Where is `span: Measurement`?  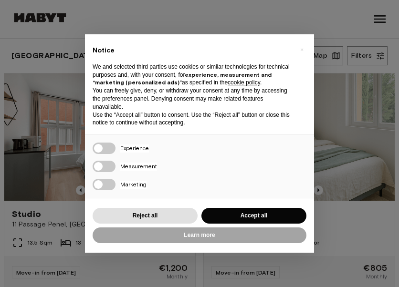 span: Measurement is located at coordinates (138, 166).